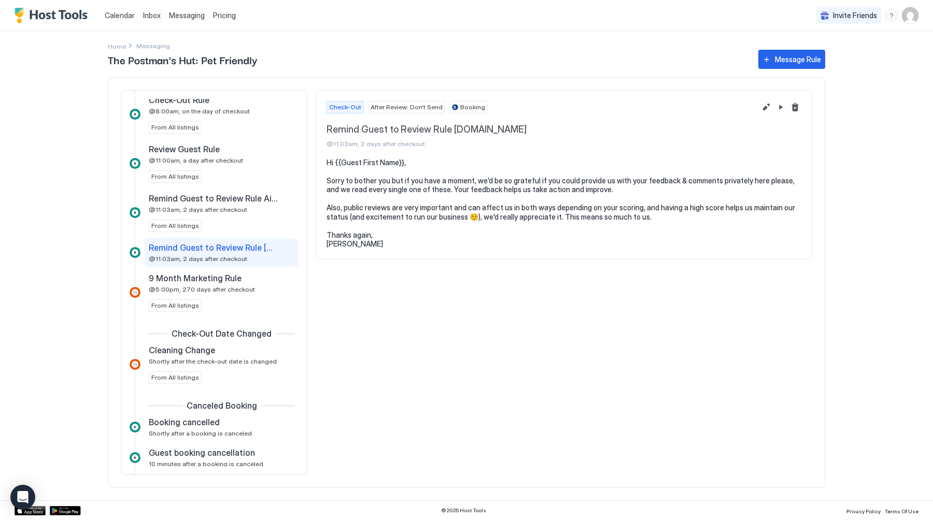 The width and height of the screenshot is (933, 520). I want to click on div: menu, so click(891, 16).